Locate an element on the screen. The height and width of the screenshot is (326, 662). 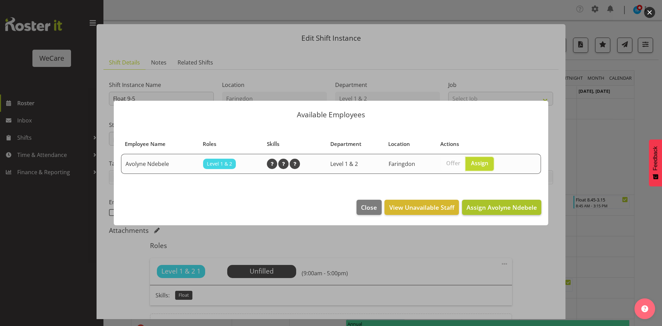
span: View Unavailable Staff is located at coordinates (422, 207).